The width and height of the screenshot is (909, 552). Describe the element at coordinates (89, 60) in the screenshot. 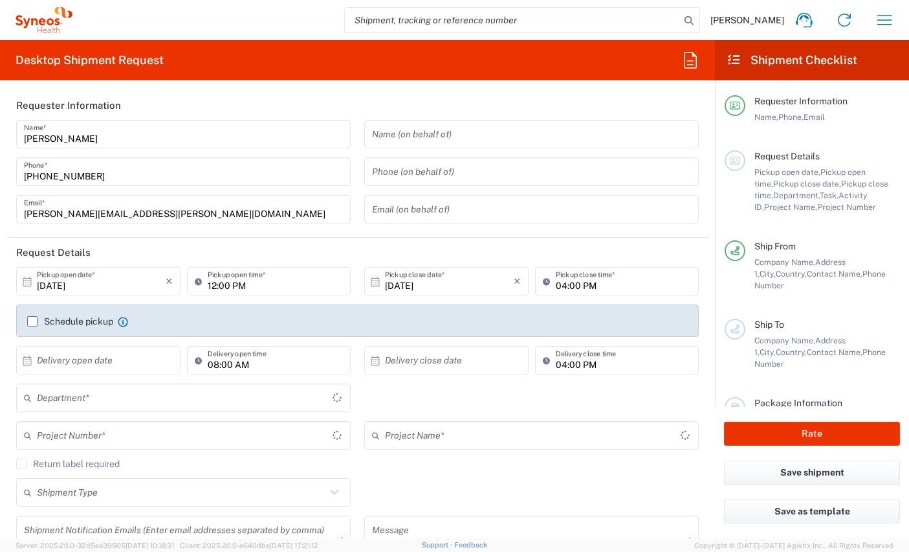

I see `h2: Desktop Shipment Request` at that location.